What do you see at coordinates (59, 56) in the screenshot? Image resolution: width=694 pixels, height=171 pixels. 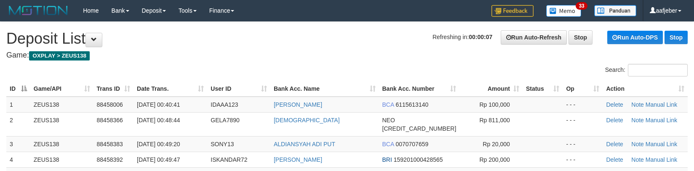 I see `span: OXPLAY > ZEUS138` at bounding box center [59, 56].